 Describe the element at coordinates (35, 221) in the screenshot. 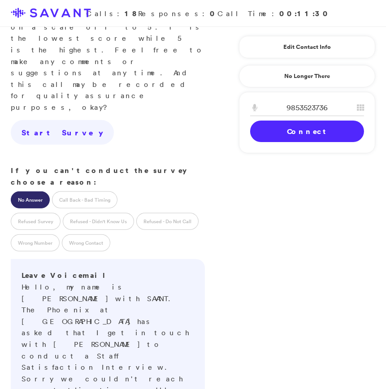

I see `label: Refused Survey` at that location.